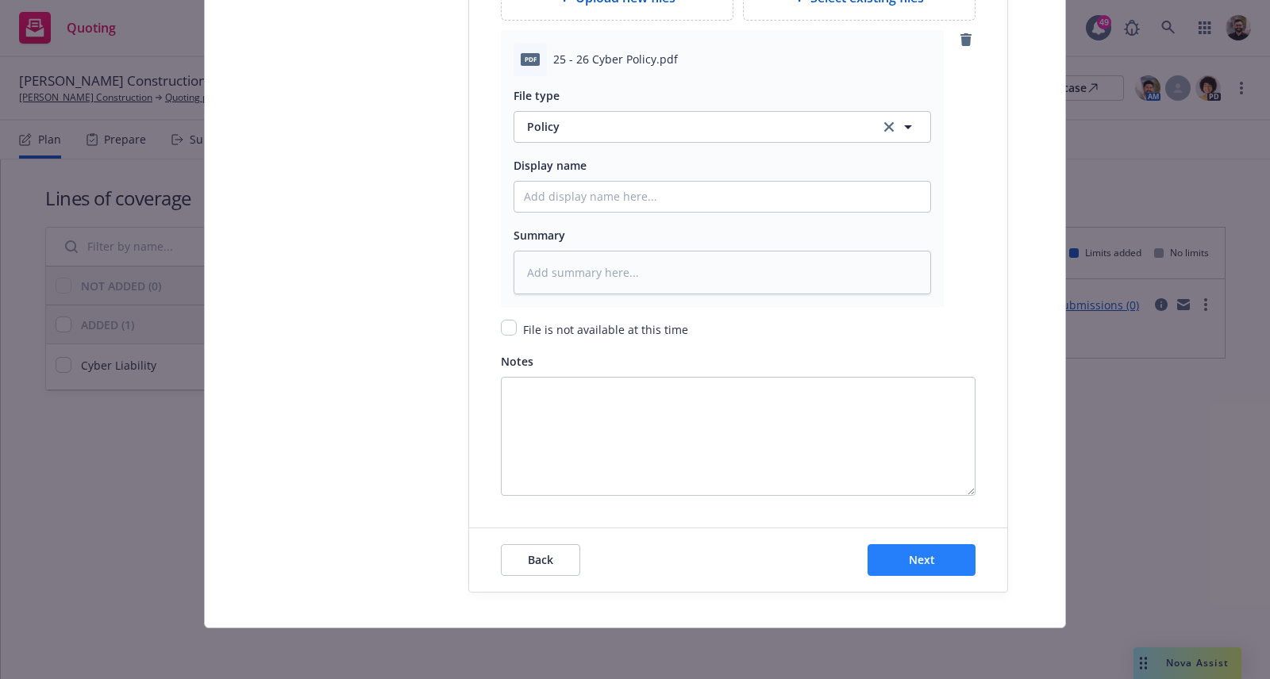  Describe the element at coordinates (615, 59) in the screenshot. I see `span: 25 - 26 Cyber Policy.pdf` at that location.